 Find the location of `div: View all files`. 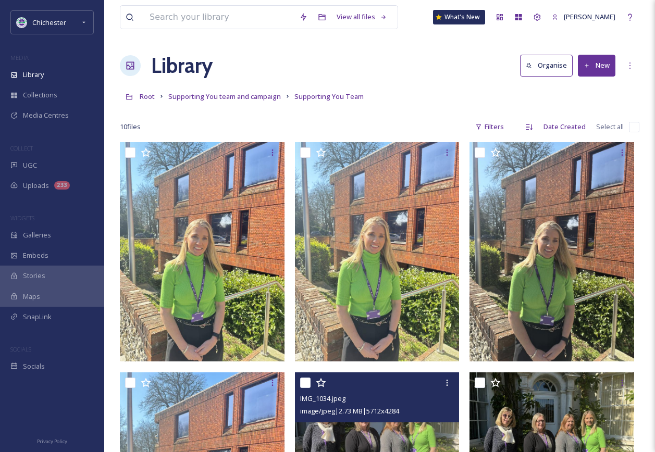

div: View all files is located at coordinates (361, 17).